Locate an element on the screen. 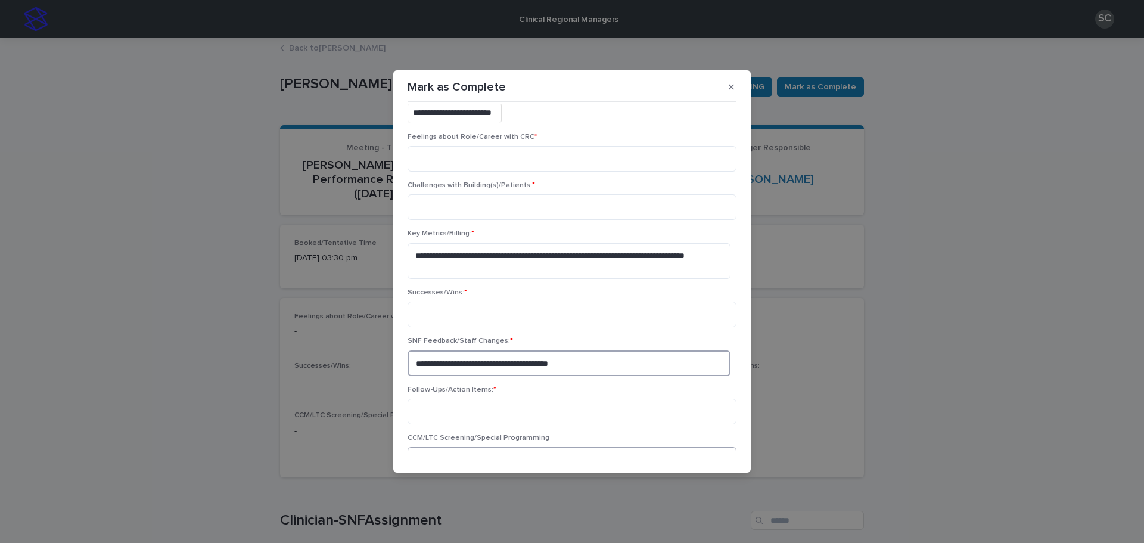 This screenshot has height=543, width=1144. span: Successes/Wins: is located at coordinates (437, 293).